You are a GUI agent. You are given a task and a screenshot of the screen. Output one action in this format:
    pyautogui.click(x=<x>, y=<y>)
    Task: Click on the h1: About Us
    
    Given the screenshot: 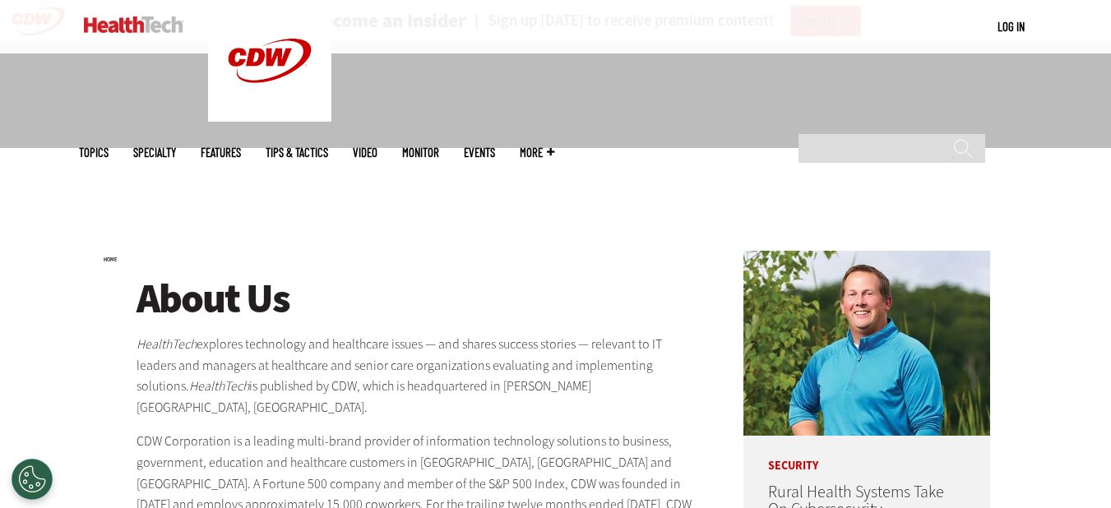 What is the action you would take?
    pyautogui.click(x=419, y=299)
    